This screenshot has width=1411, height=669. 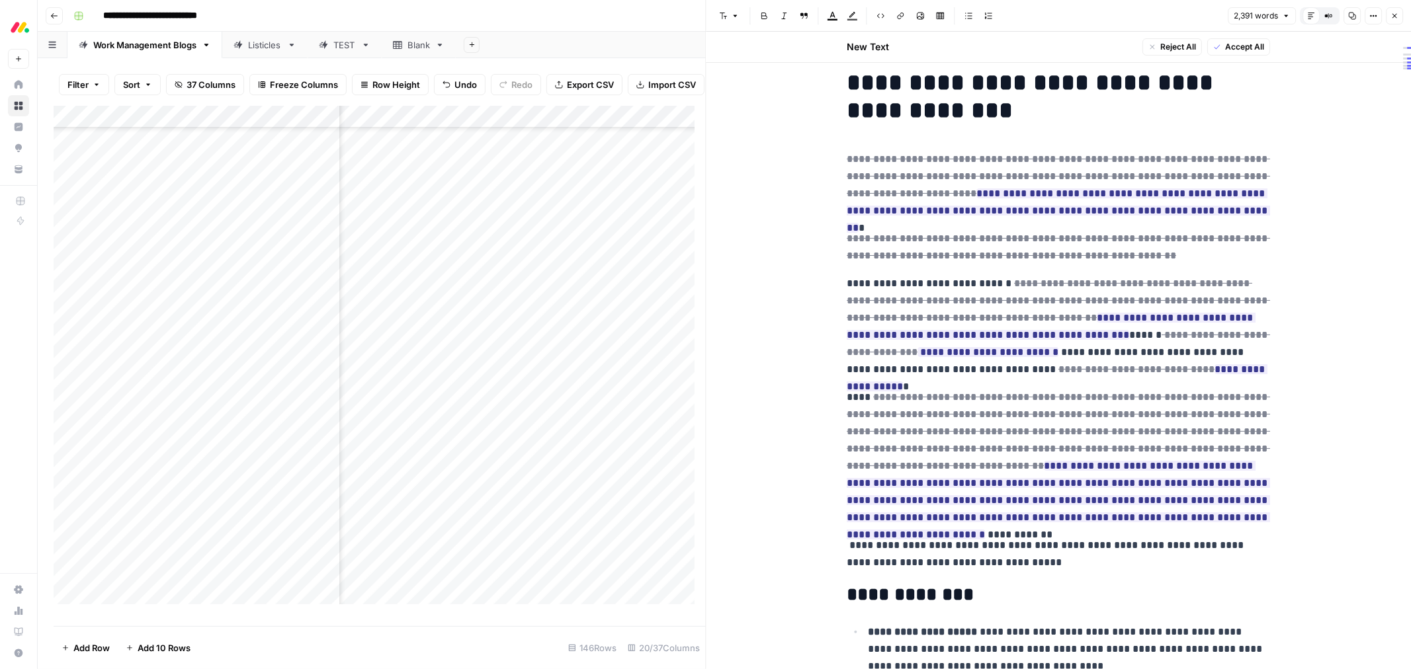 What do you see at coordinates (145, 45) in the screenshot?
I see `a: Work Management Blogs` at bounding box center [145, 45].